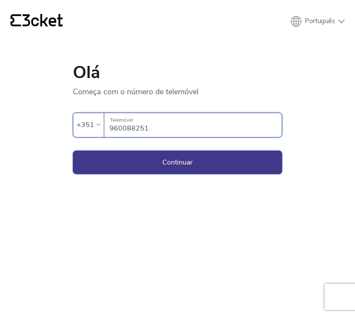  What do you see at coordinates (193, 120) in the screenshot?
I see `label: Telemóvel` at bounding box center [193, 120].